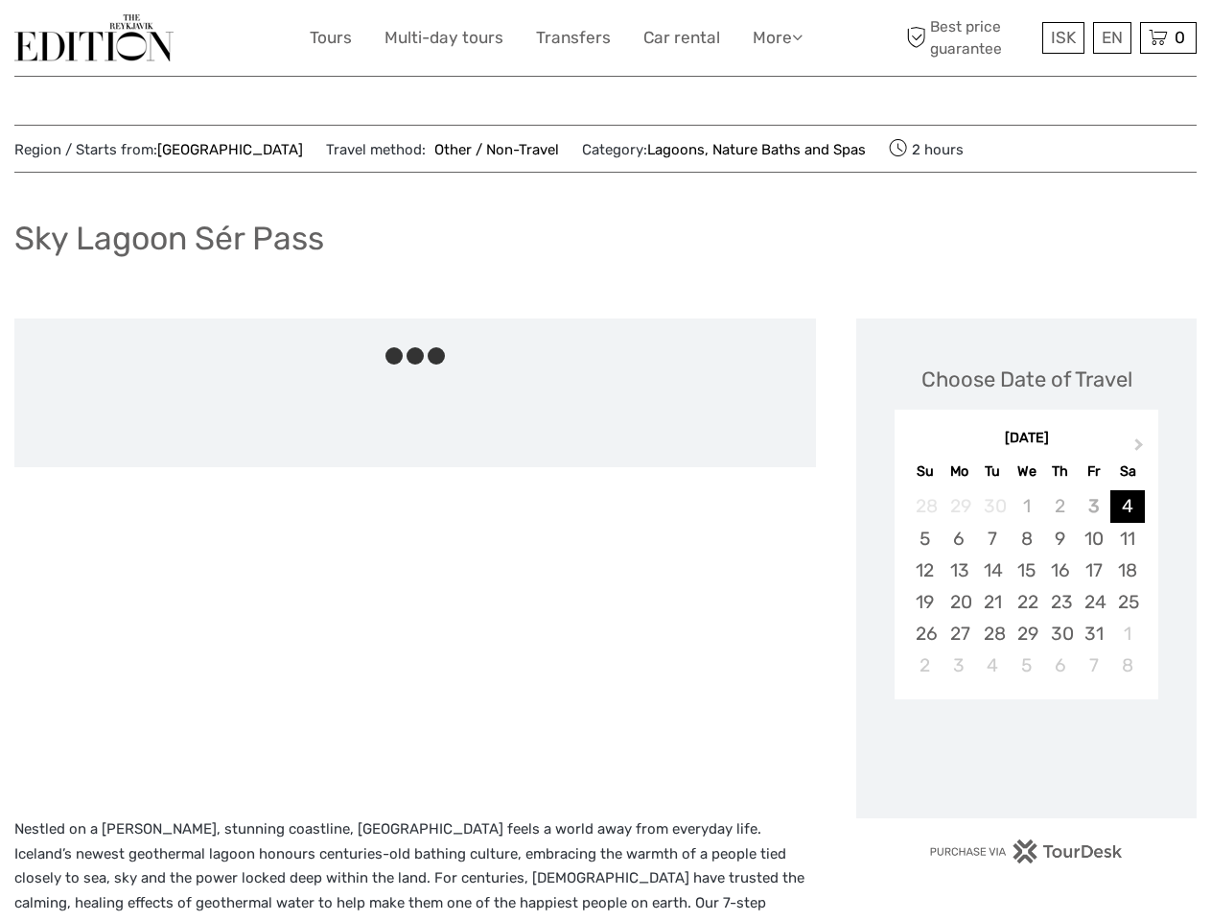 The image size is (1211, 921). I want to click on div: Choose Sunday, November 2nd, 2025, so click(925, 665).